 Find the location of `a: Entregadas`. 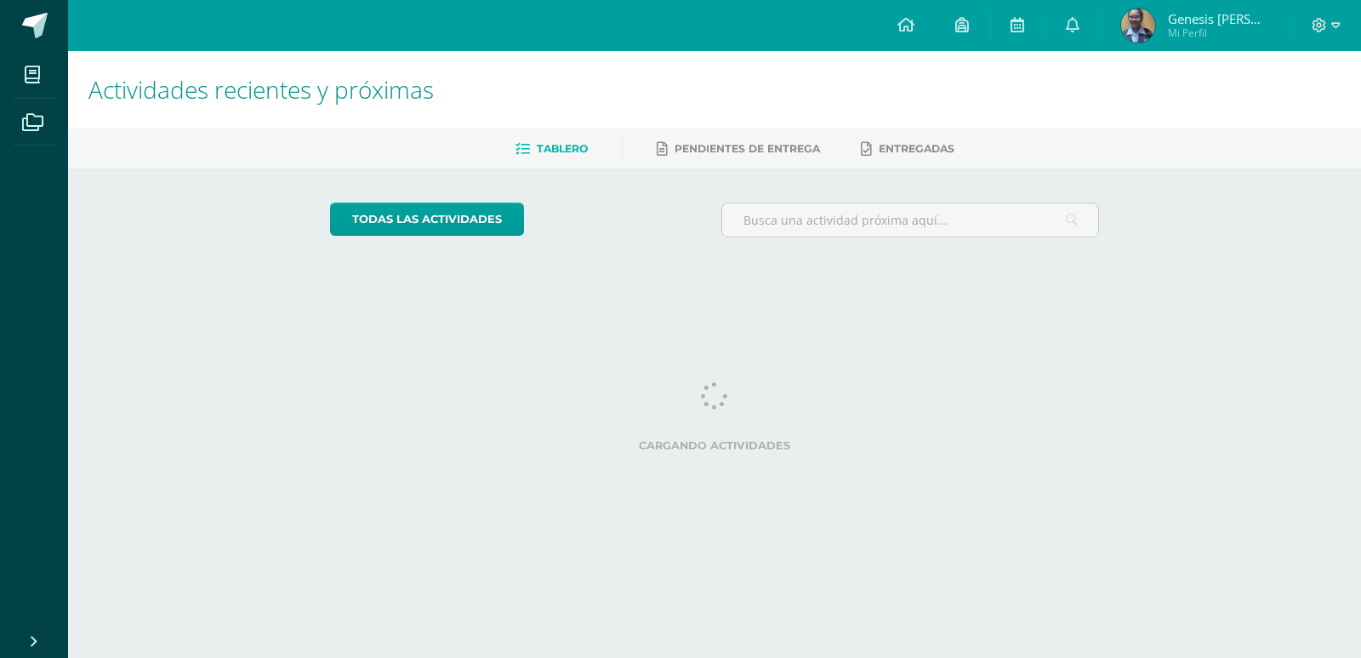

a: Entregadas is located at coordinates (908, 149).